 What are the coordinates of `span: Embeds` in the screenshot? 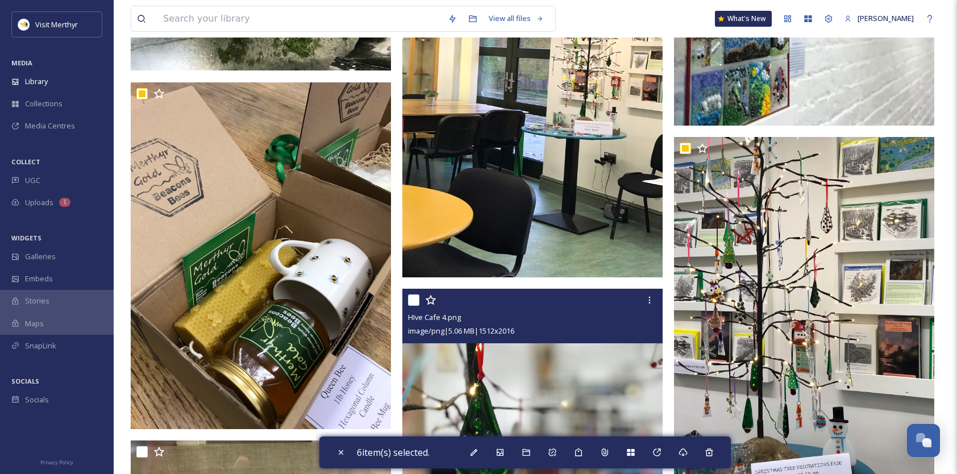 It's located at (39, 278).